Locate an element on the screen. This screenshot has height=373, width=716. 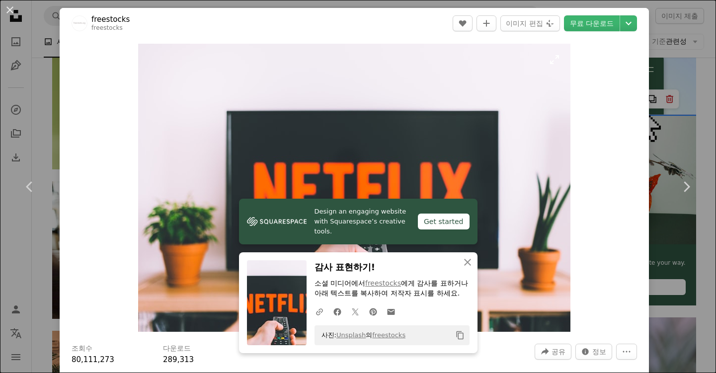
a: Twitter에 공유 is located at coordinates (355, 312).